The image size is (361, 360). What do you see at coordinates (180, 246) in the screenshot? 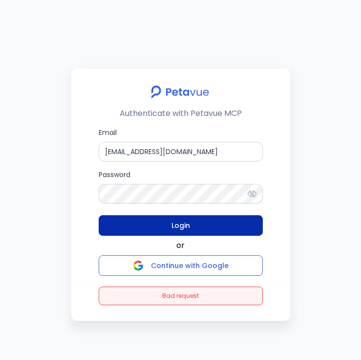
I see `span: or` at bounding box center [180, 246].